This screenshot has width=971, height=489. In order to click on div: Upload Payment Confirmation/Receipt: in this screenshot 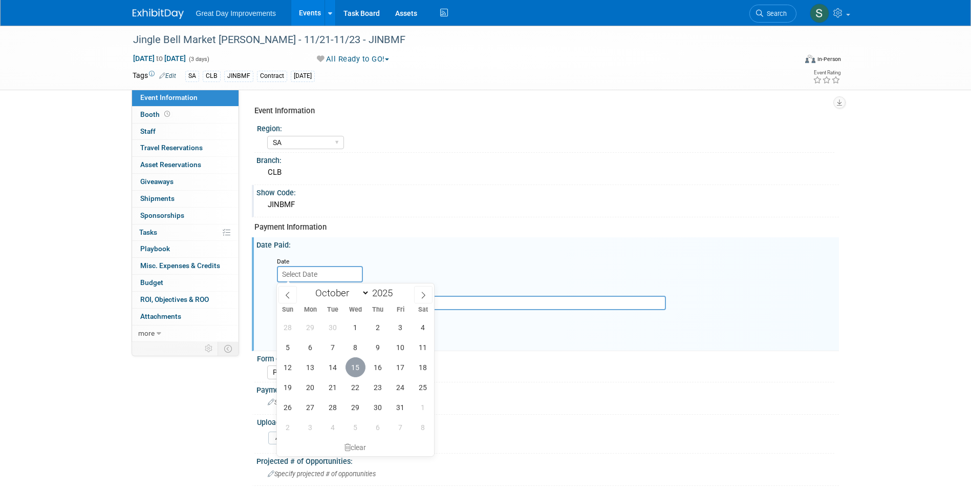, I will do `click(546, 420)`.